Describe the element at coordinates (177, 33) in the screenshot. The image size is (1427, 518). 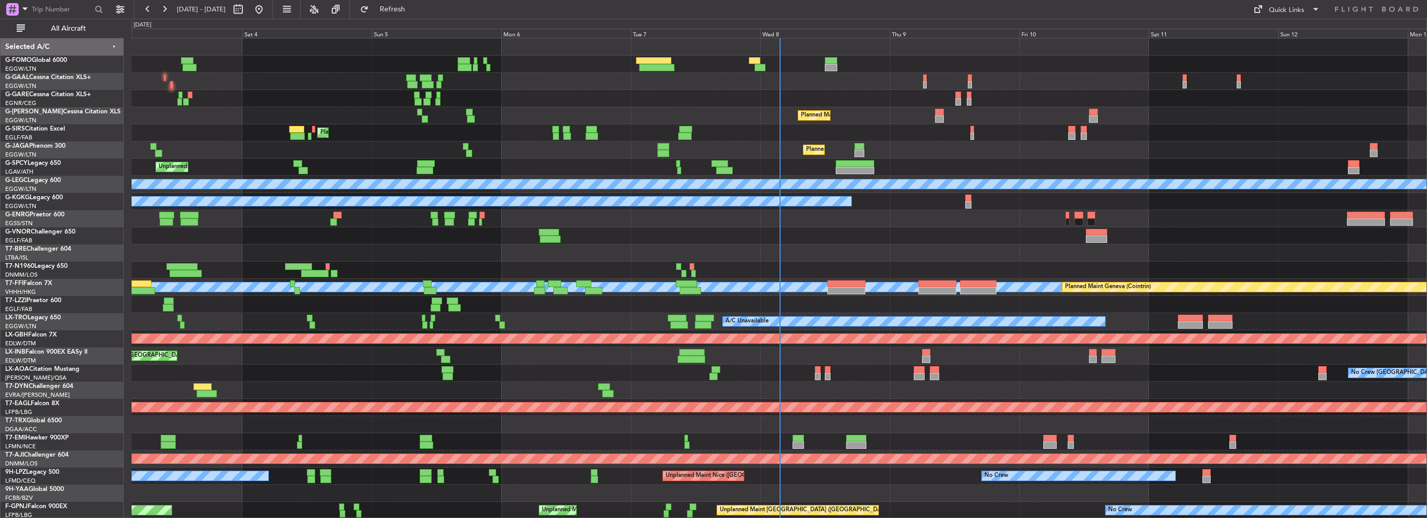
I see `div: Fri 3` at that location.